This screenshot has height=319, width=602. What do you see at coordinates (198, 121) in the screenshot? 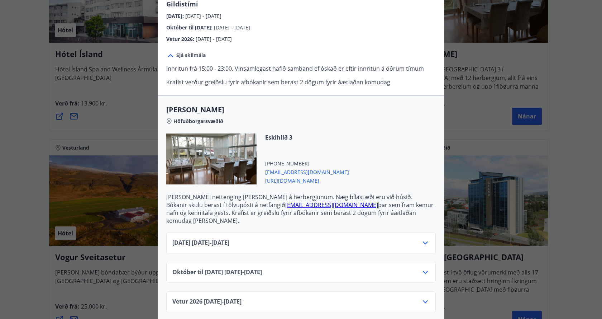
I see `span: Höfuðborgarsvæðið` at bounding box center [198, 121].